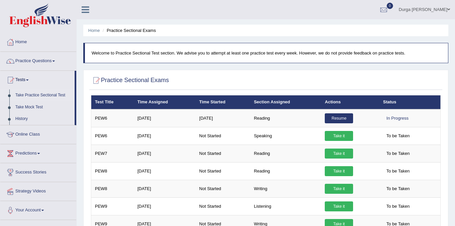  I want to click on a: Success Stories, so click(38, 172).